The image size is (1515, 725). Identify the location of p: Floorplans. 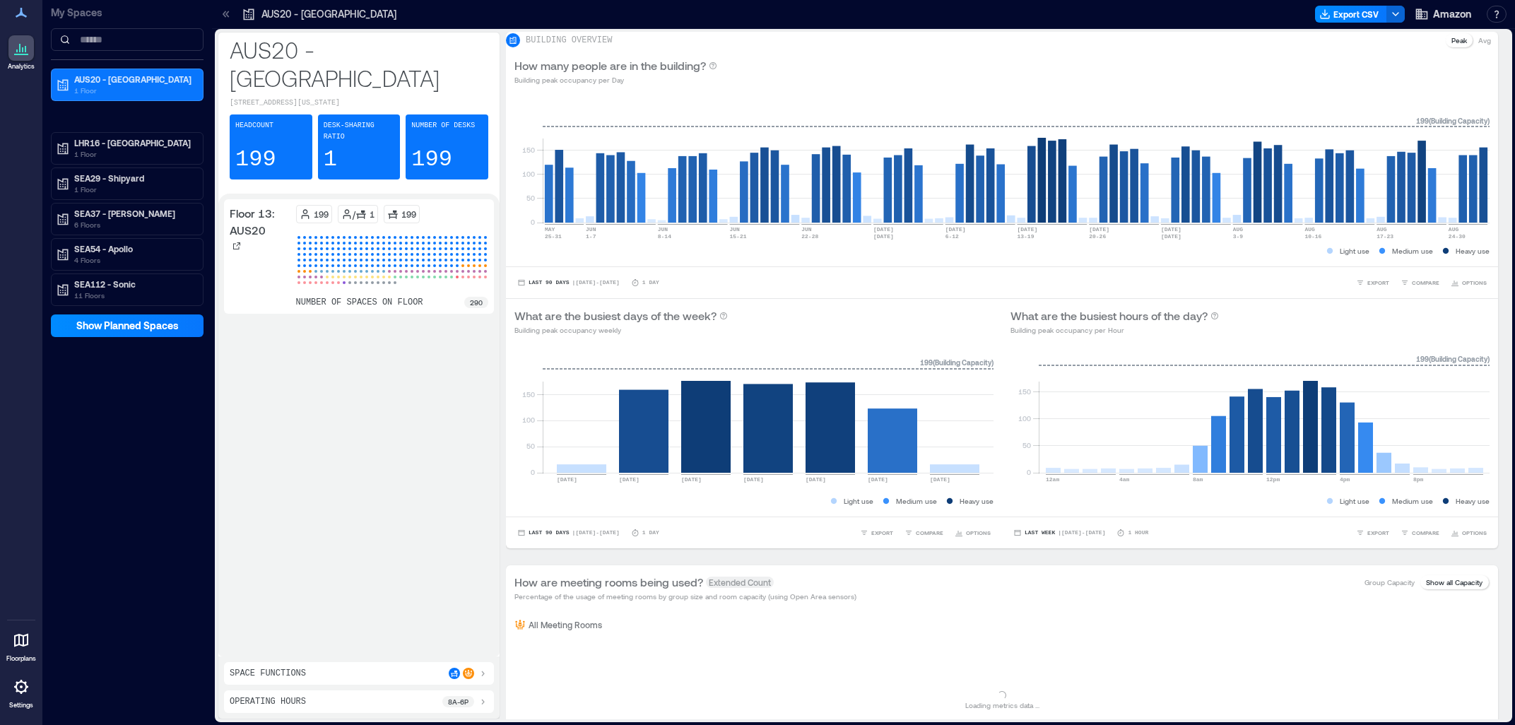
(21, 659).